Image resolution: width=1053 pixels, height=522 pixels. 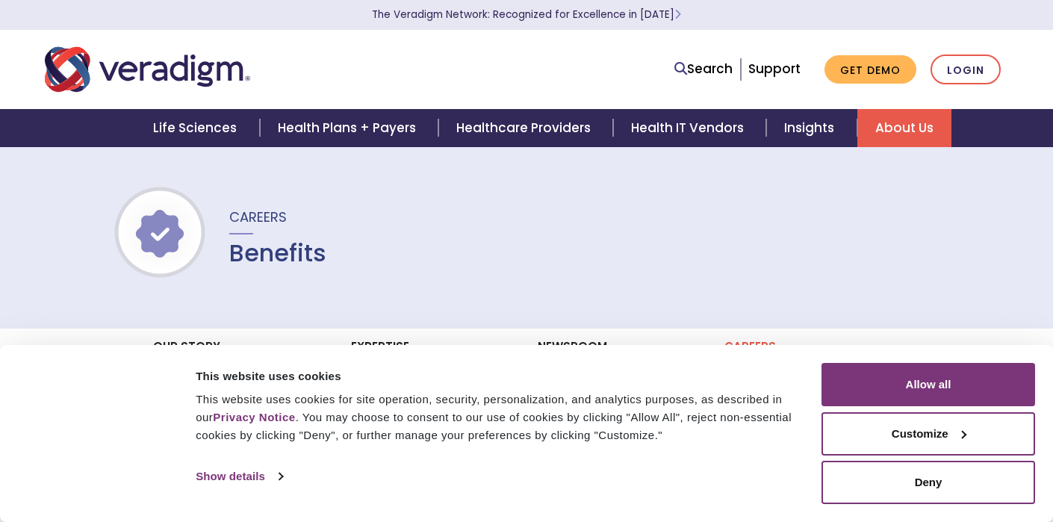 What do you see at coordinates (689, 128) in the screenshot?
I see `a: Health IT Vendors` at bounding box center [689, 128].